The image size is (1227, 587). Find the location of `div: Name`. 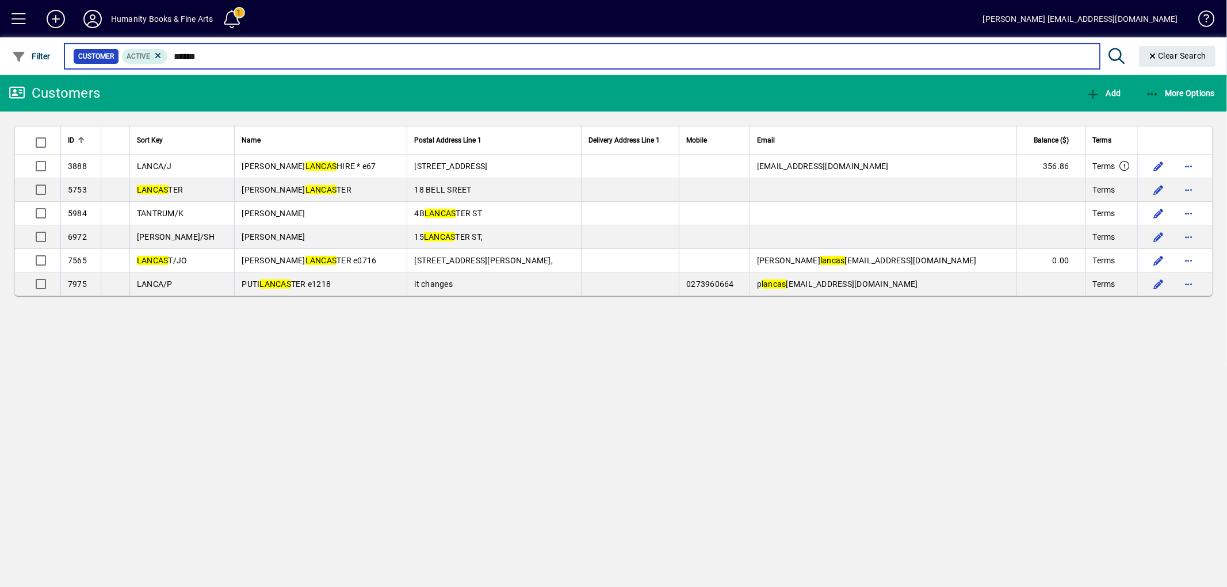

div: Name is located at coordinates (320, 140).